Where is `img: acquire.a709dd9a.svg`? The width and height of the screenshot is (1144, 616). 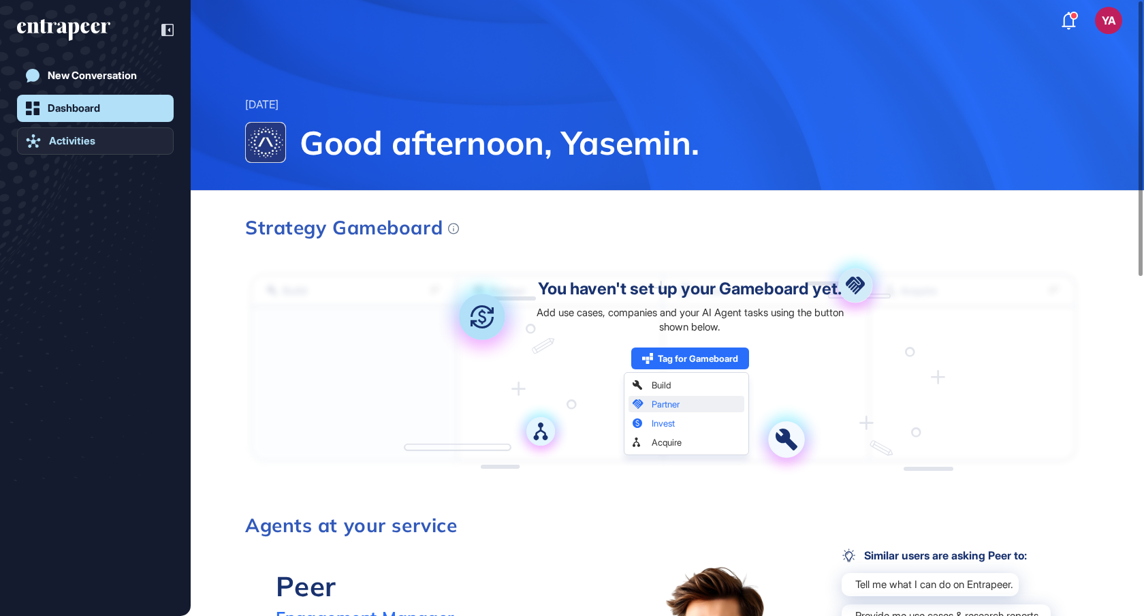
img: acquire.a709dd9a.svg is located at coordinates (541, 431).